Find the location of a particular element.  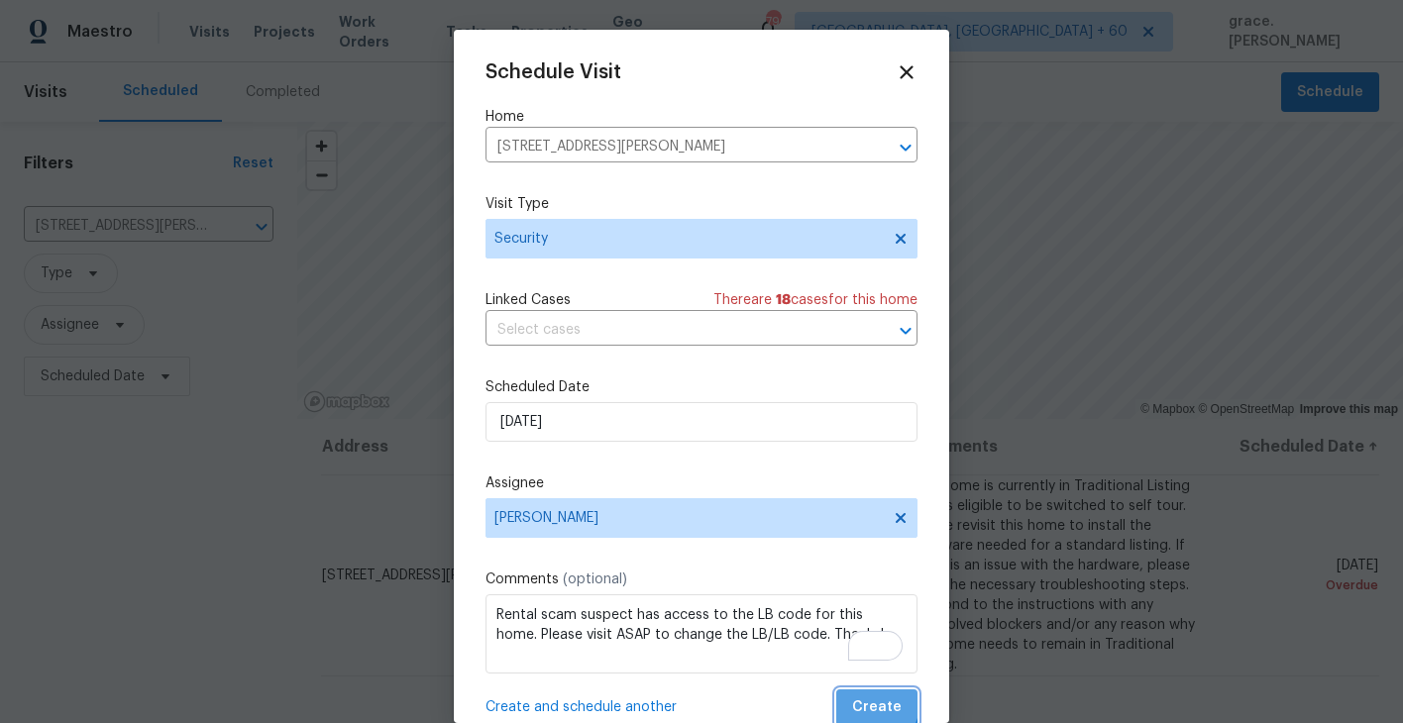

span: (optional) is located at coordinates (594, 579).